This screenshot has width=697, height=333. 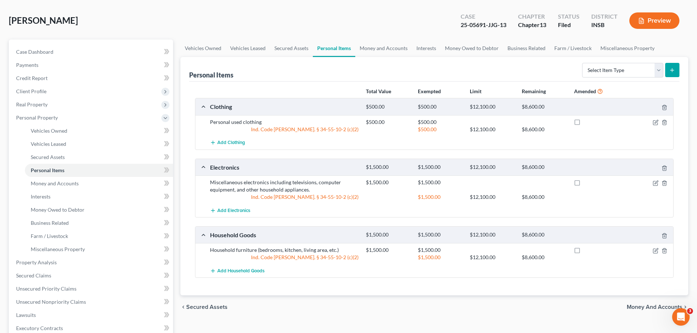 What do you see at coordinates (183, 307) in the screenshot?
I see `i: chevron_left` at bounding box center [183, 307].